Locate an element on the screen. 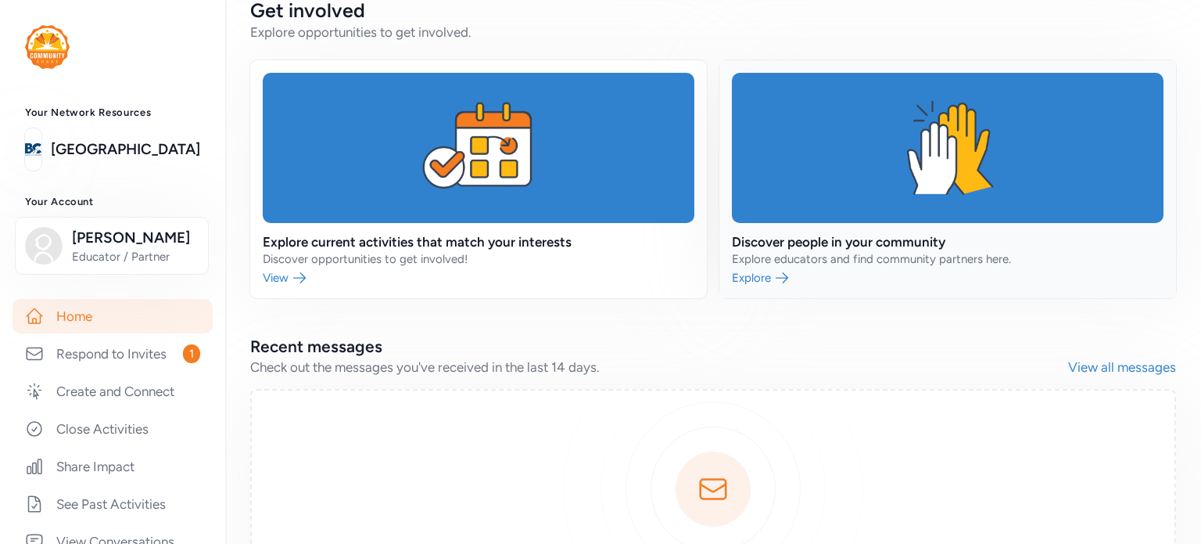 This screenshot has width=1201, height=544. a: Share Impact is located at coordinates (113, 466).